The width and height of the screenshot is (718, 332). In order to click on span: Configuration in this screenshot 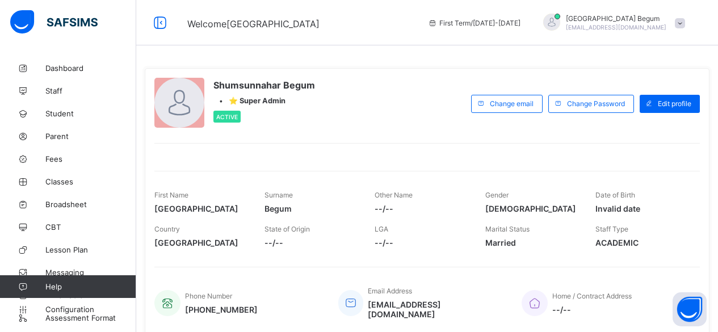, I will do `click(90, 309)`.